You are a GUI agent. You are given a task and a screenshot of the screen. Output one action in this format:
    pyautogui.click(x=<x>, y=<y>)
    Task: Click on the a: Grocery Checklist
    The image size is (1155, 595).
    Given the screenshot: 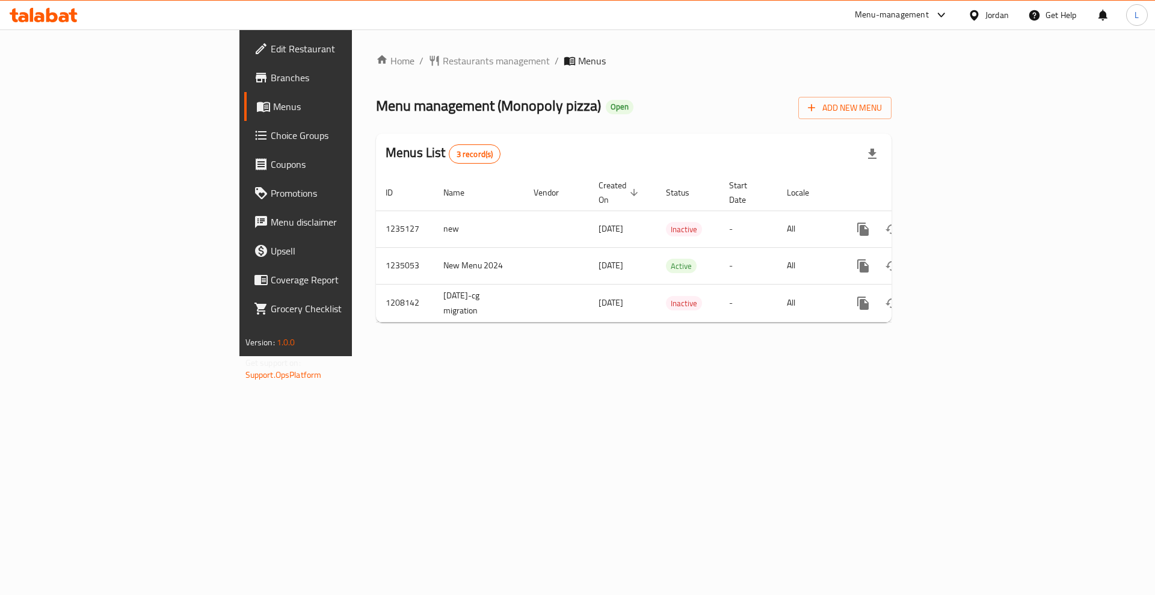 What is the action you would take?
    pyautogui.click(x=338, y=309)
    